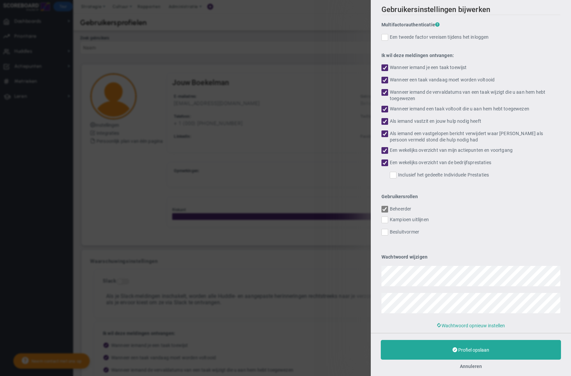  Describe the element at coordinates (436, 121) in the screenshot. I see `font: Als iemand vastzit en jouw hulp nodig heeft` at that location.